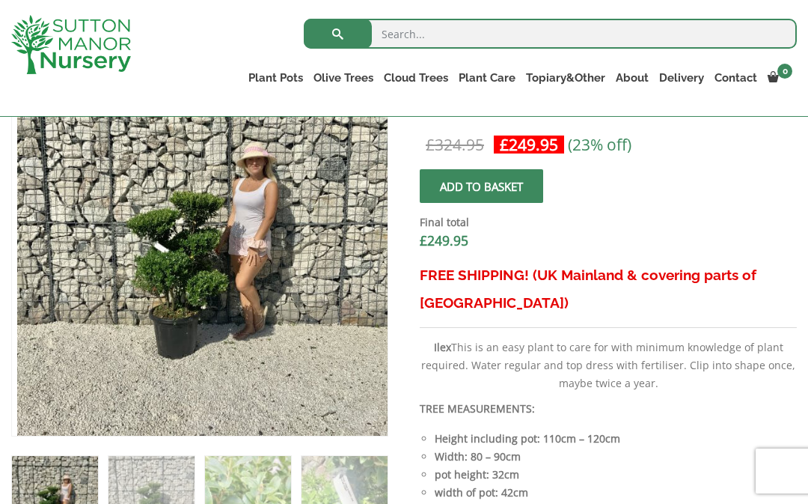  What do you see at coordinates (600, 144) in the screenshot?
I see `span: (23% off)` at bounding box center [600, 144].